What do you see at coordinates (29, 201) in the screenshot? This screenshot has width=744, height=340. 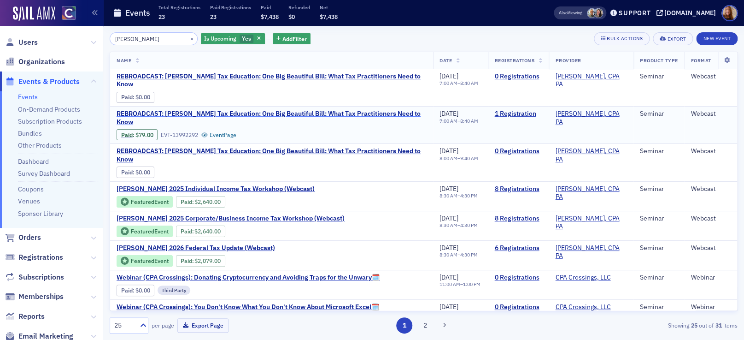 I see `a: Venues` at bounding box center [29, 201].